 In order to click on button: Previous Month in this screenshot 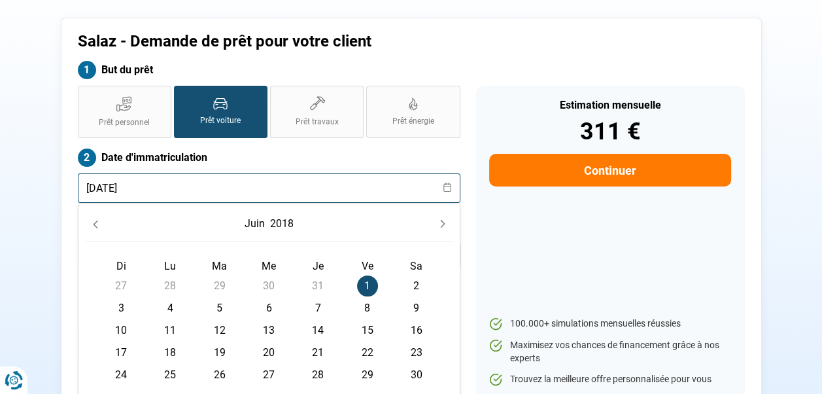, I will do `click(95, 224)`.